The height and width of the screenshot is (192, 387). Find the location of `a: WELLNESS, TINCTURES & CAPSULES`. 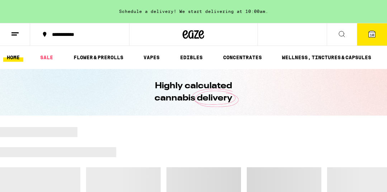

a: WELLNESS, TINCTURES & CAPSULES is located at coordinates (326, 57).